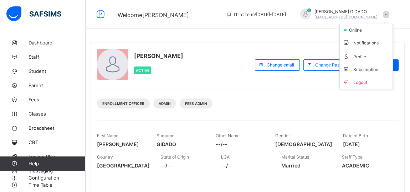 The height and width of the screenshot is (192, 410). I want to click on span: Change email, so click(280, 65).